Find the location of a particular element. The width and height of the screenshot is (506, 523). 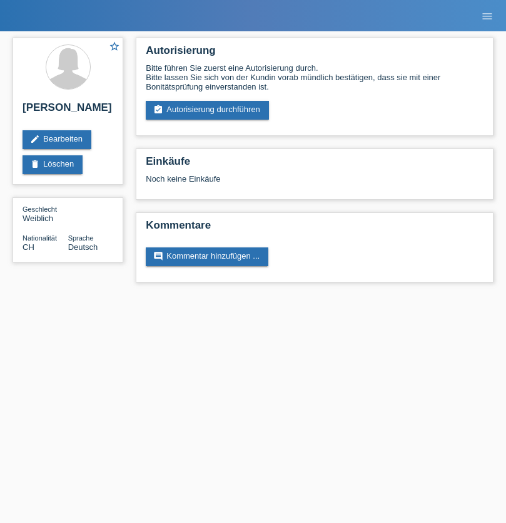

h2: Kommentare is located at coordinates (315, 228).